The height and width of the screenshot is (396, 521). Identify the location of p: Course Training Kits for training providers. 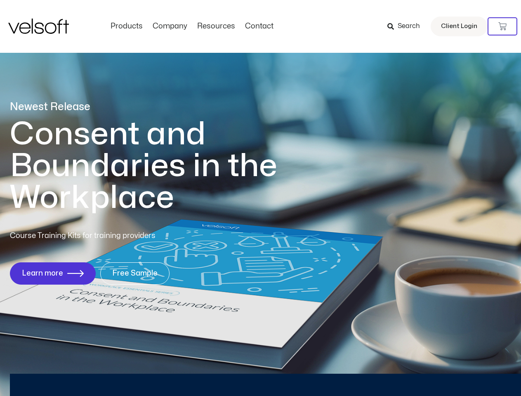
(113, 236).